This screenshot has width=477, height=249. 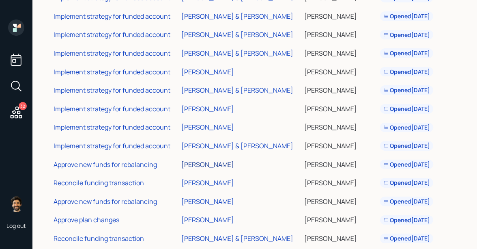 I want to click on div: Log out, so click(x=16, y=225).